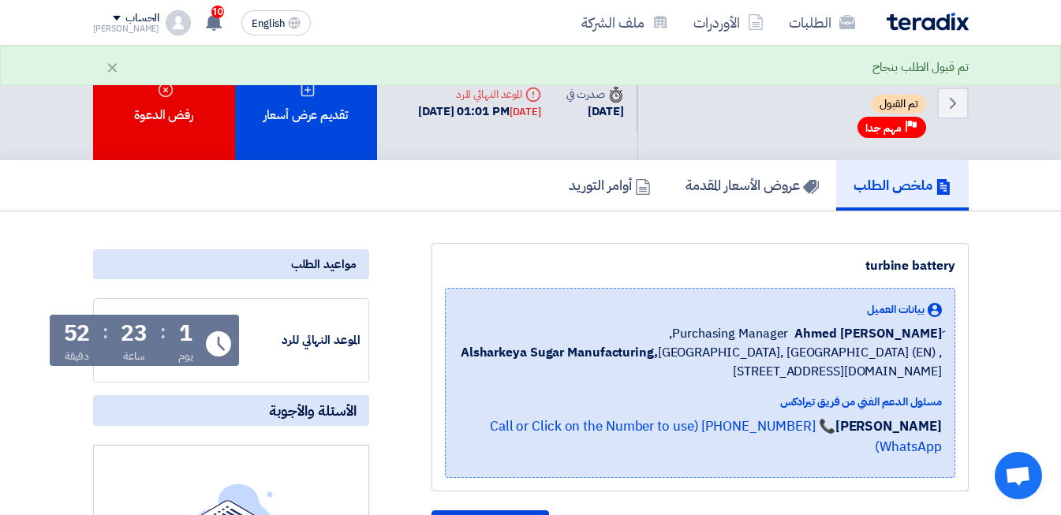 The height and width of the screenshot is (515, 1061). Describe the element at coordinates (898, 104) in the screenshot. I see `span: تم القبول` at that location.